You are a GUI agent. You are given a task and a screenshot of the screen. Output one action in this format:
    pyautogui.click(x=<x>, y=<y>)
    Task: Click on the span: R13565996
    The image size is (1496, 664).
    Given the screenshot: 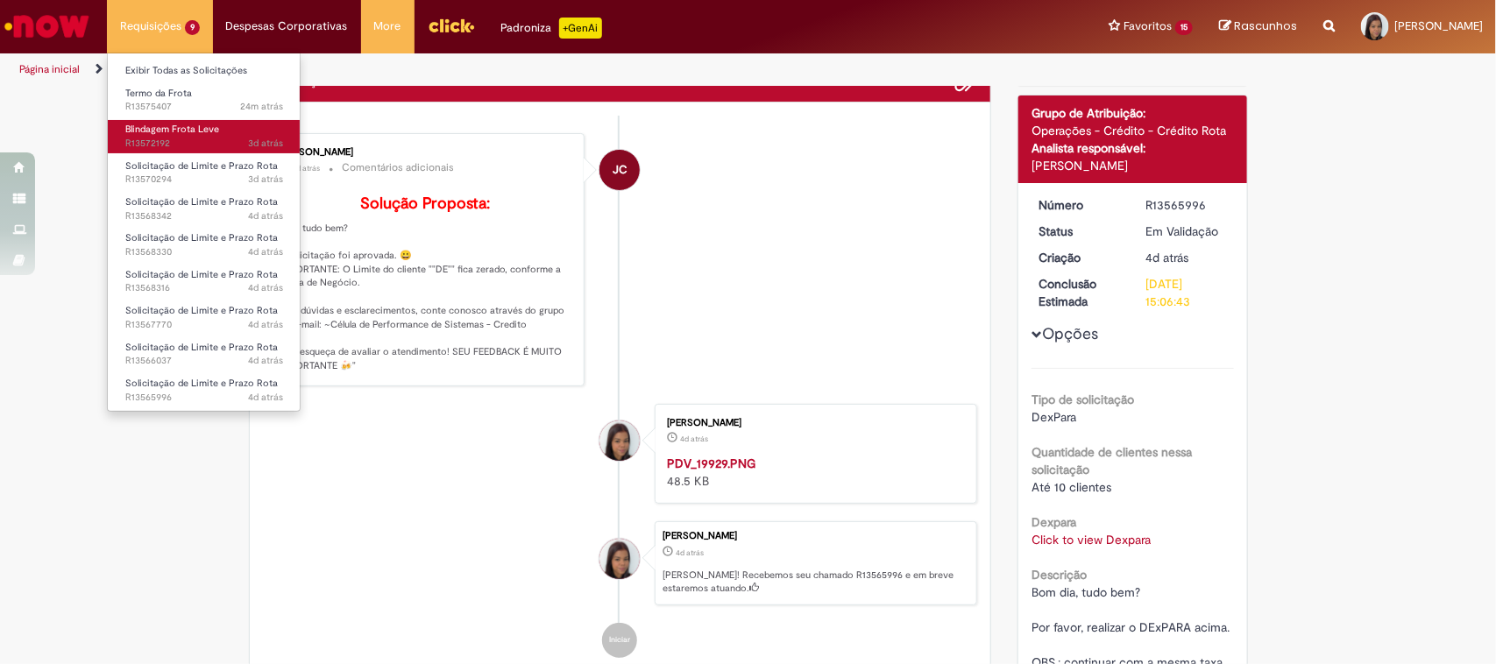 What is the action you would take?
    pyautogui.click(x=204, y=398)
    